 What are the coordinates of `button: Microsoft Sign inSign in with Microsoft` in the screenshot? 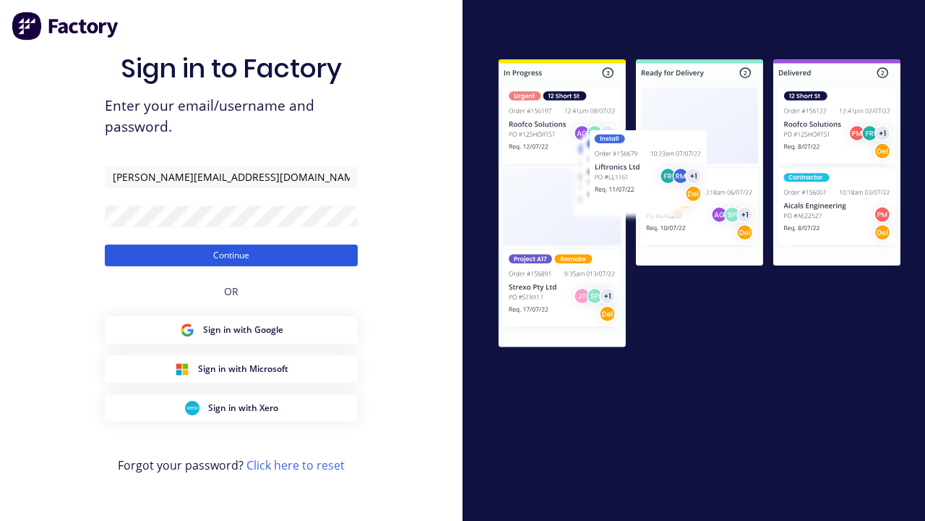 It's located at (231, 369).